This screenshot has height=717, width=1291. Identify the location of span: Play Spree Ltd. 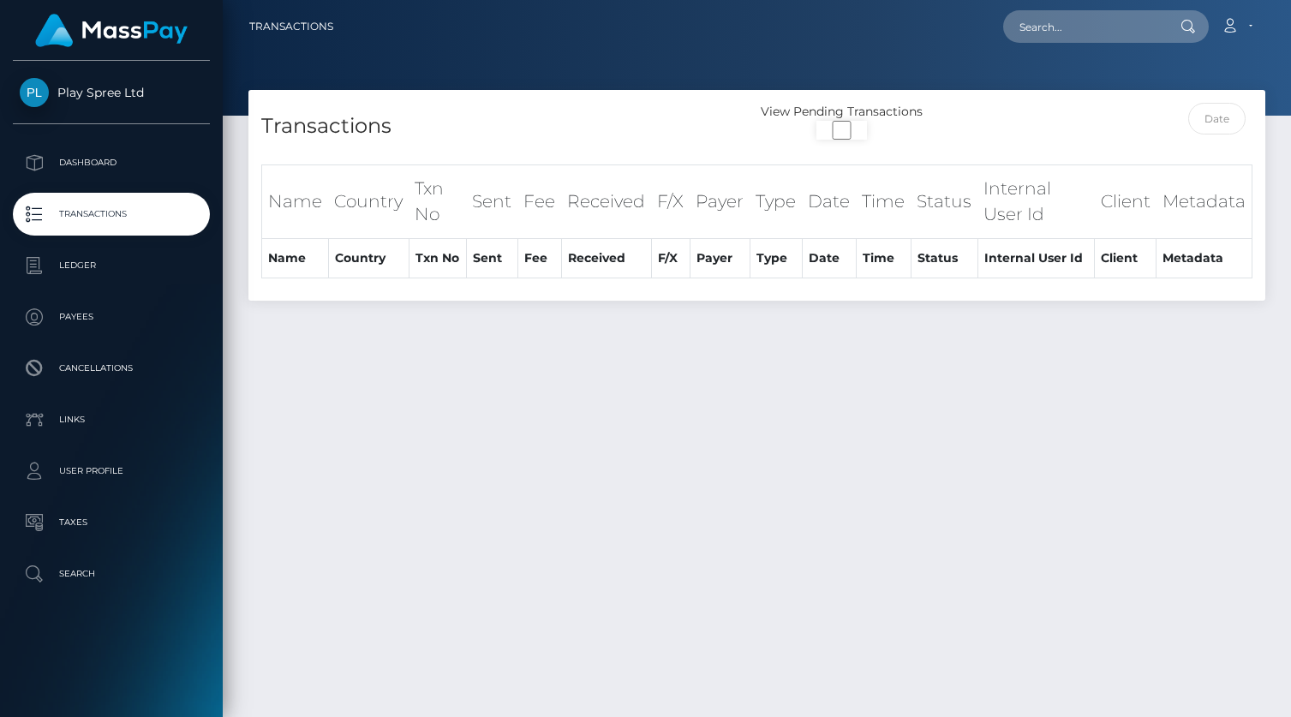
(111, 92).